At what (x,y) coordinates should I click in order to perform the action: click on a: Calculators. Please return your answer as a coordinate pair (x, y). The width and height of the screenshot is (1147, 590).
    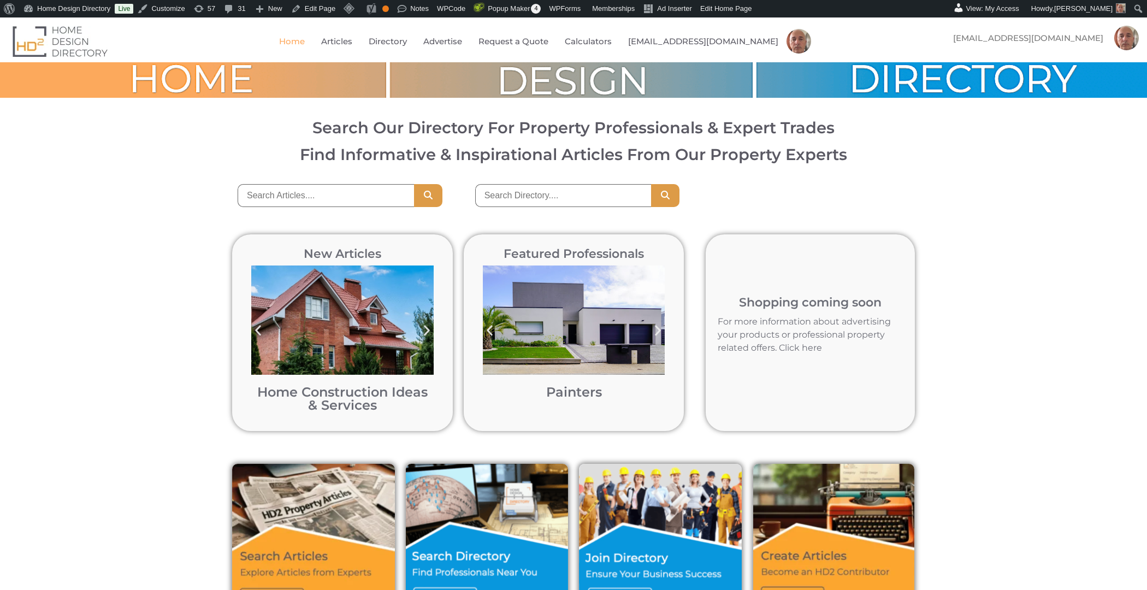
    Looking at the image, I should click on (588, 42).